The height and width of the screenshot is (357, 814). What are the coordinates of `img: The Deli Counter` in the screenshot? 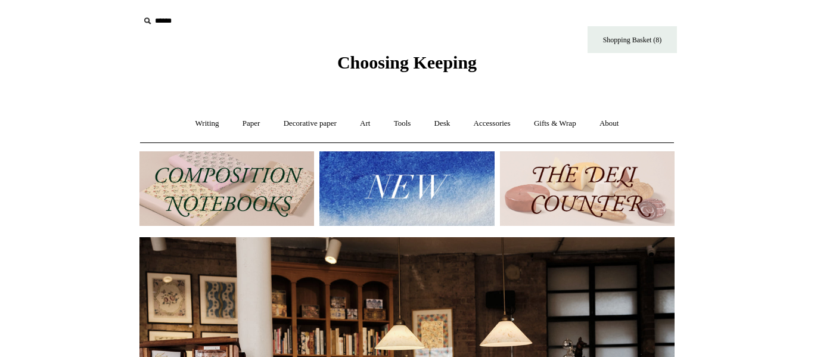 It's located at (587, 188).